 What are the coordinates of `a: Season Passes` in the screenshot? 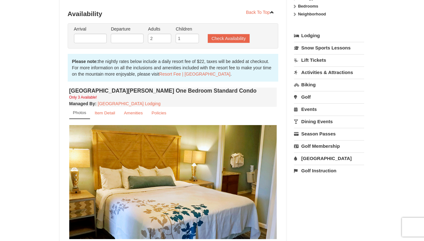 It's located at (329, 134).